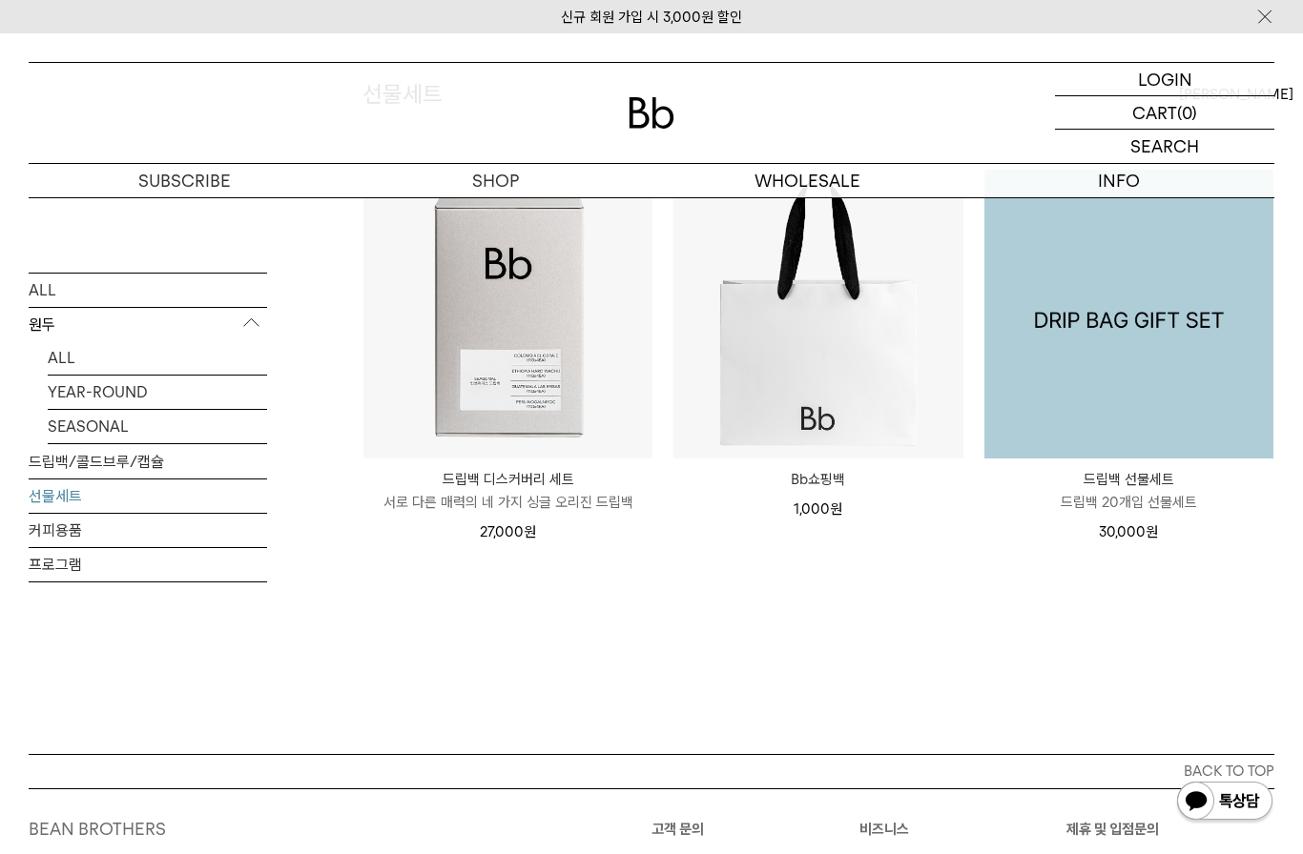 This screenshot has height=854, width=1303. Describe the element at coordinates (755, 830) in the screenshot. I see `p: 고객 문의` at that location.